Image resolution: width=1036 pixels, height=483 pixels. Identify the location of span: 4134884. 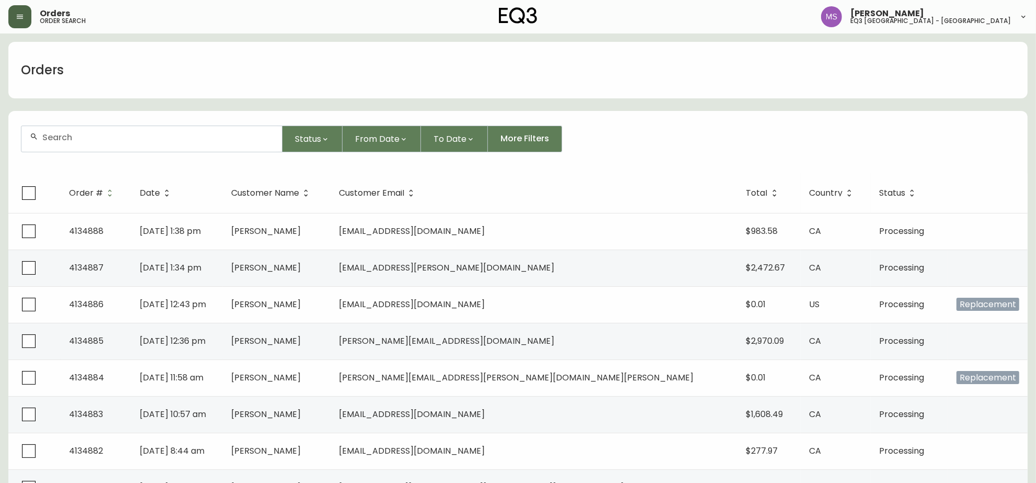
(86, 377).